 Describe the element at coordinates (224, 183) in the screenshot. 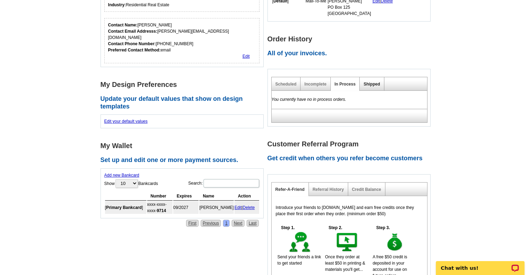

I see `label: Search:` at that location.